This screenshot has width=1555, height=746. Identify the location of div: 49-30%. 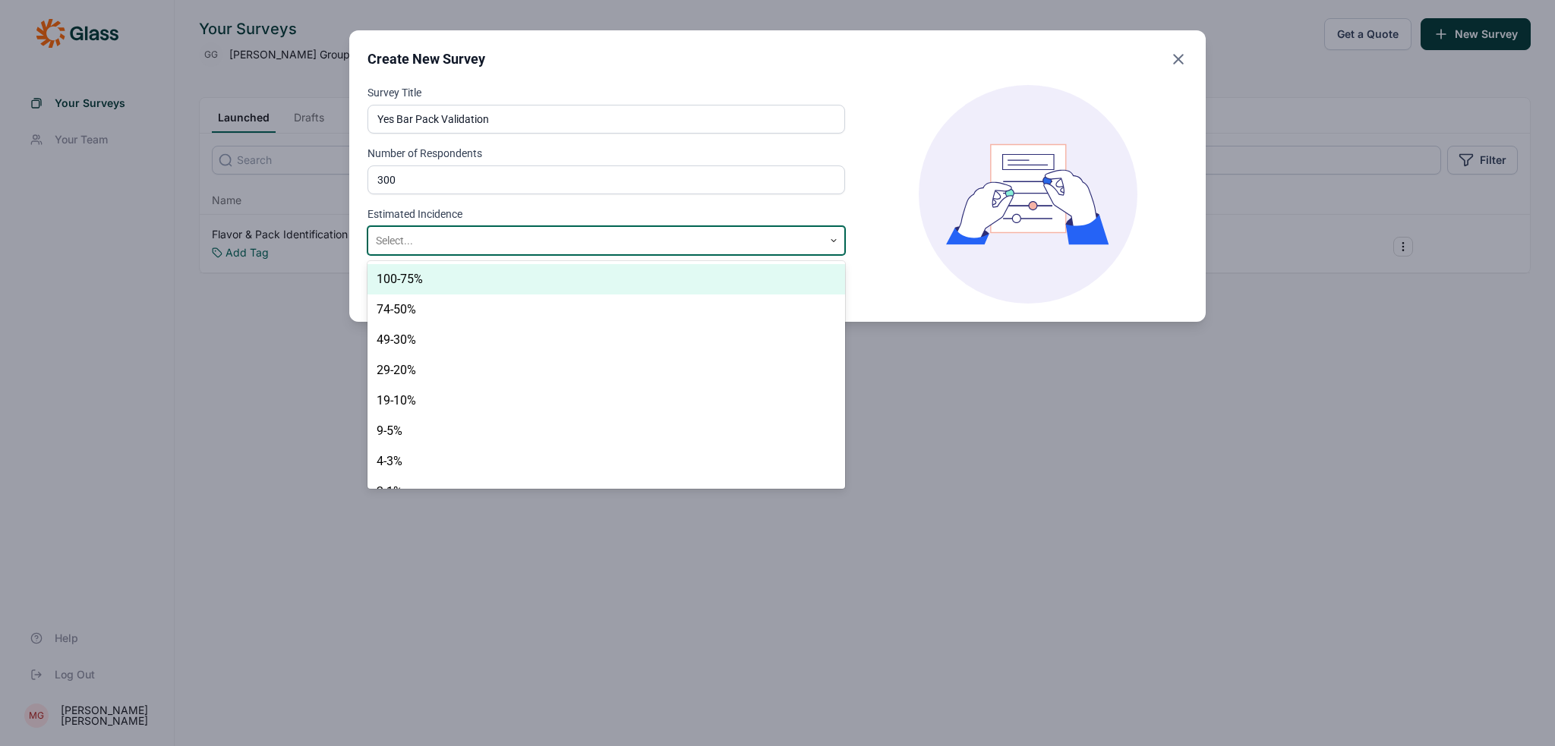
(606, 340).